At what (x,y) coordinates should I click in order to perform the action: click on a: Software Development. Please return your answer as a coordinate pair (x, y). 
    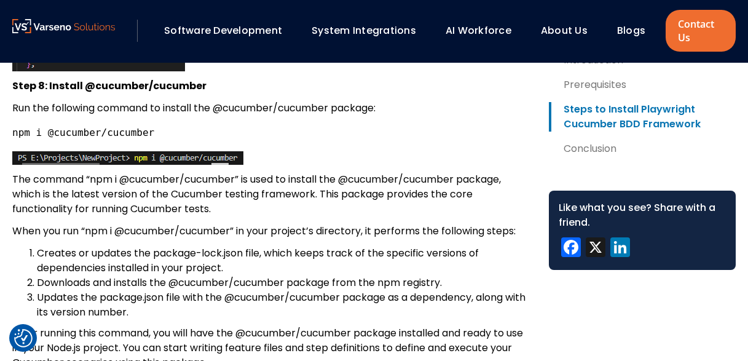
    Looking at the image, I should click on (223, 30).